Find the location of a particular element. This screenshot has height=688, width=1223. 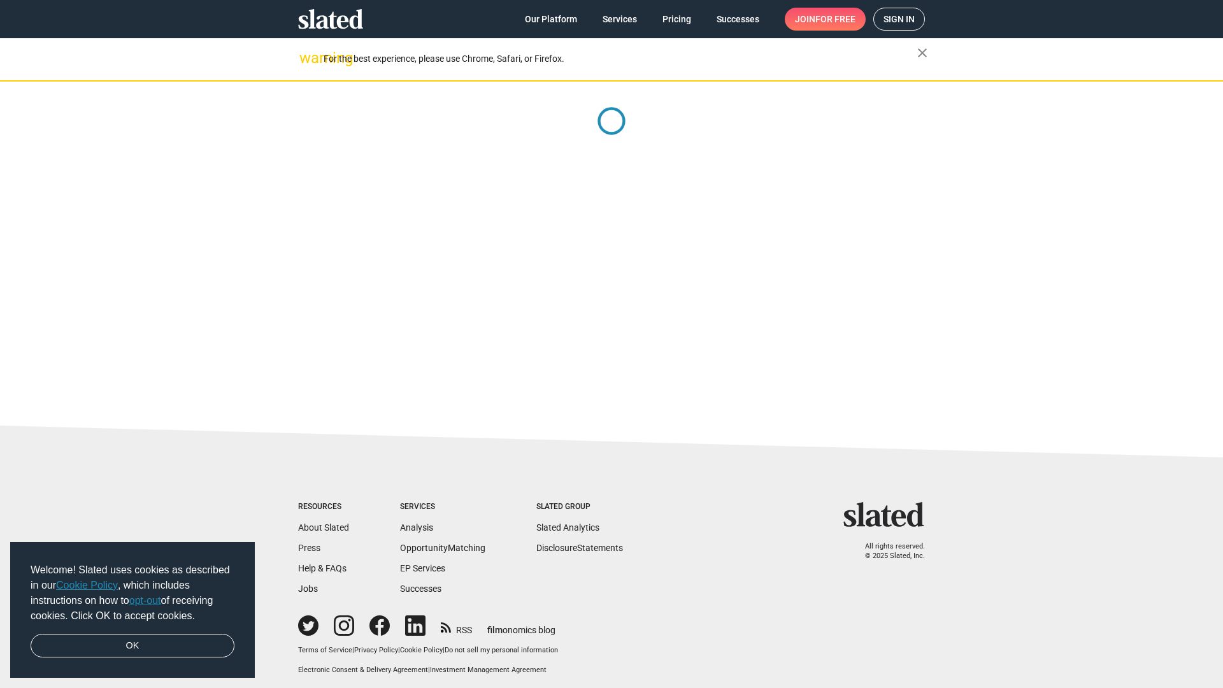

a: RSS is located at coordinates (456, 626).